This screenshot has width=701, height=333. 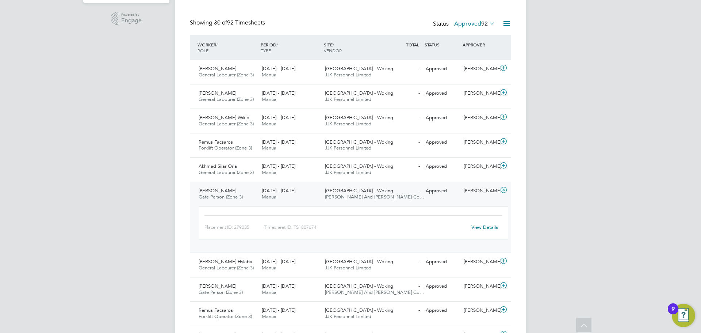 What do you see at coordinates (221, 23) in the screenshot?
I see `span: 30 of` at bounding box center [221, 23].